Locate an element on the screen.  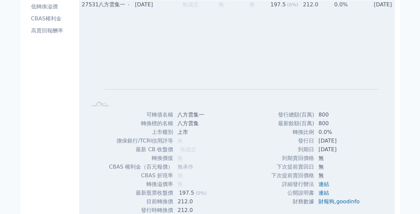
td: 擔保銀行/TCRI信用評等 is located at coordinates (141, 141).